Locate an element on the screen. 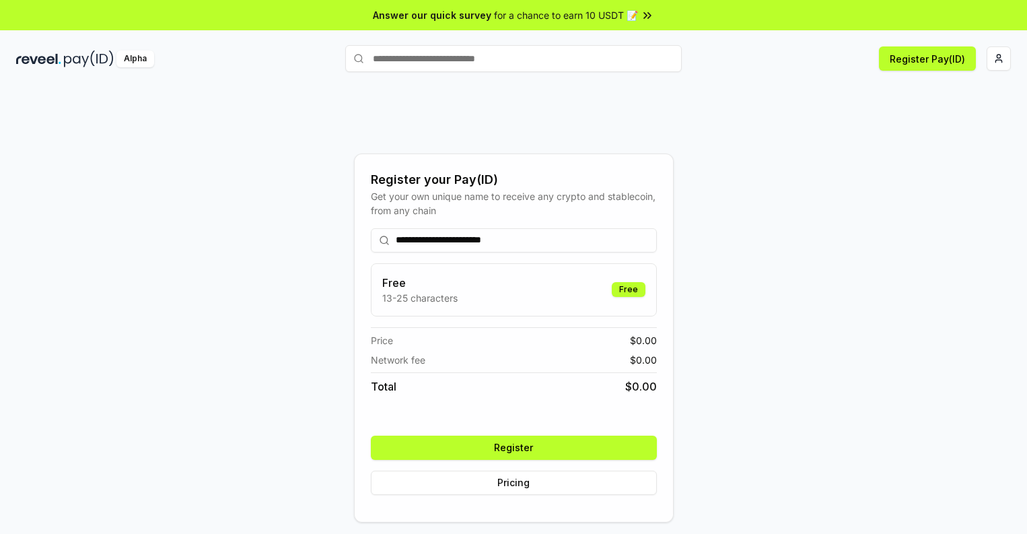 This screenshot has width=1027, height=534. img: reveel_dark is located at coordinates (38, 59).